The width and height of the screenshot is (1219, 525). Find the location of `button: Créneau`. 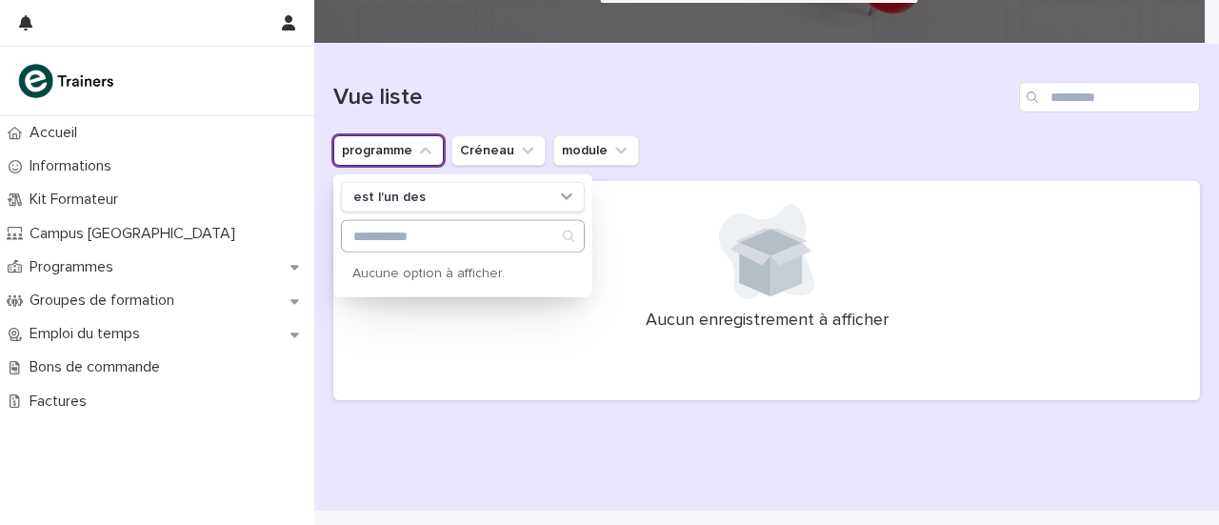

button: Créneau is located at coordinates (498, 151).